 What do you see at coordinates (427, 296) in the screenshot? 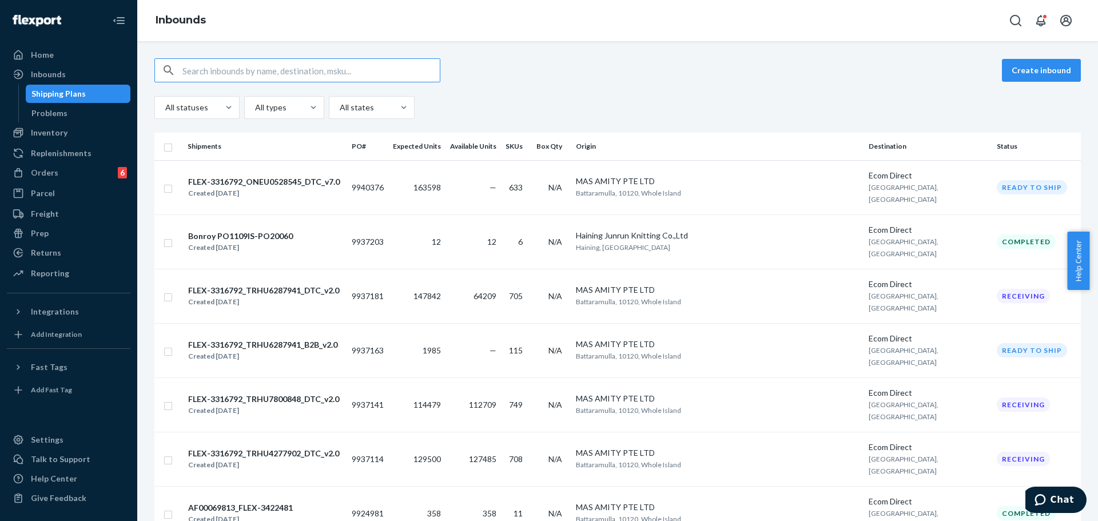
I see `span: 147842` at bounding box center [427, 296].